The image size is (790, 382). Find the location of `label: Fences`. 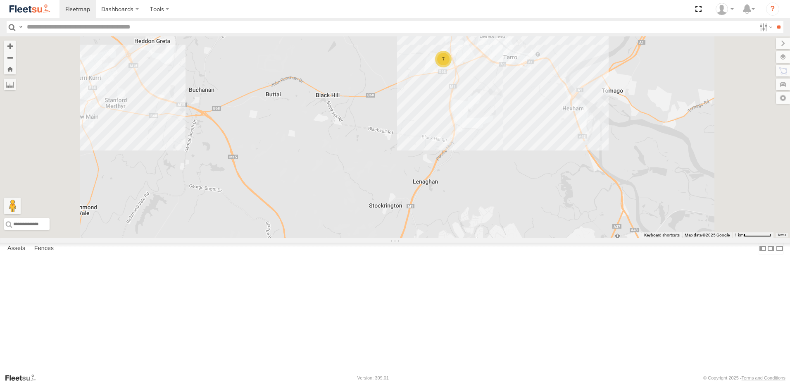

label: Fences is located at coordinates (44, 248).